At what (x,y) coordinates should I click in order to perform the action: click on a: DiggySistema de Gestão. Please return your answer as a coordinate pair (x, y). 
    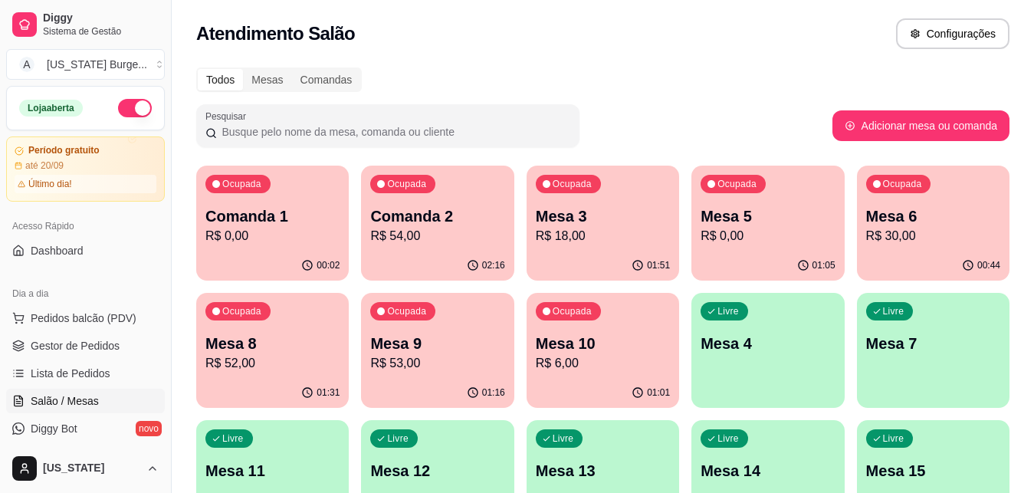
    Looking at the image, I should click on (85, 25).